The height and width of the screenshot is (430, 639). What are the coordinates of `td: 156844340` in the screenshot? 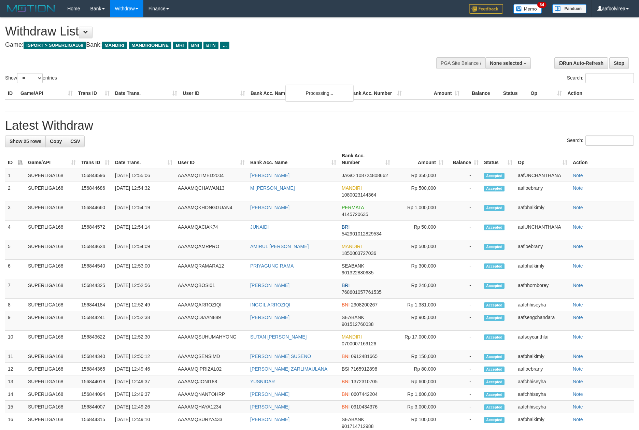 It's located at (95, 356).